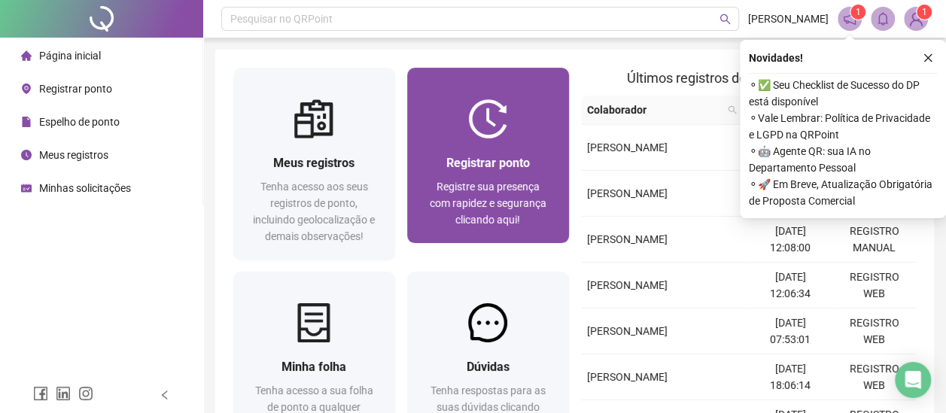 The height and width of the screenshot is (413, 946). I want to click on span: bell, so click(883, 19).